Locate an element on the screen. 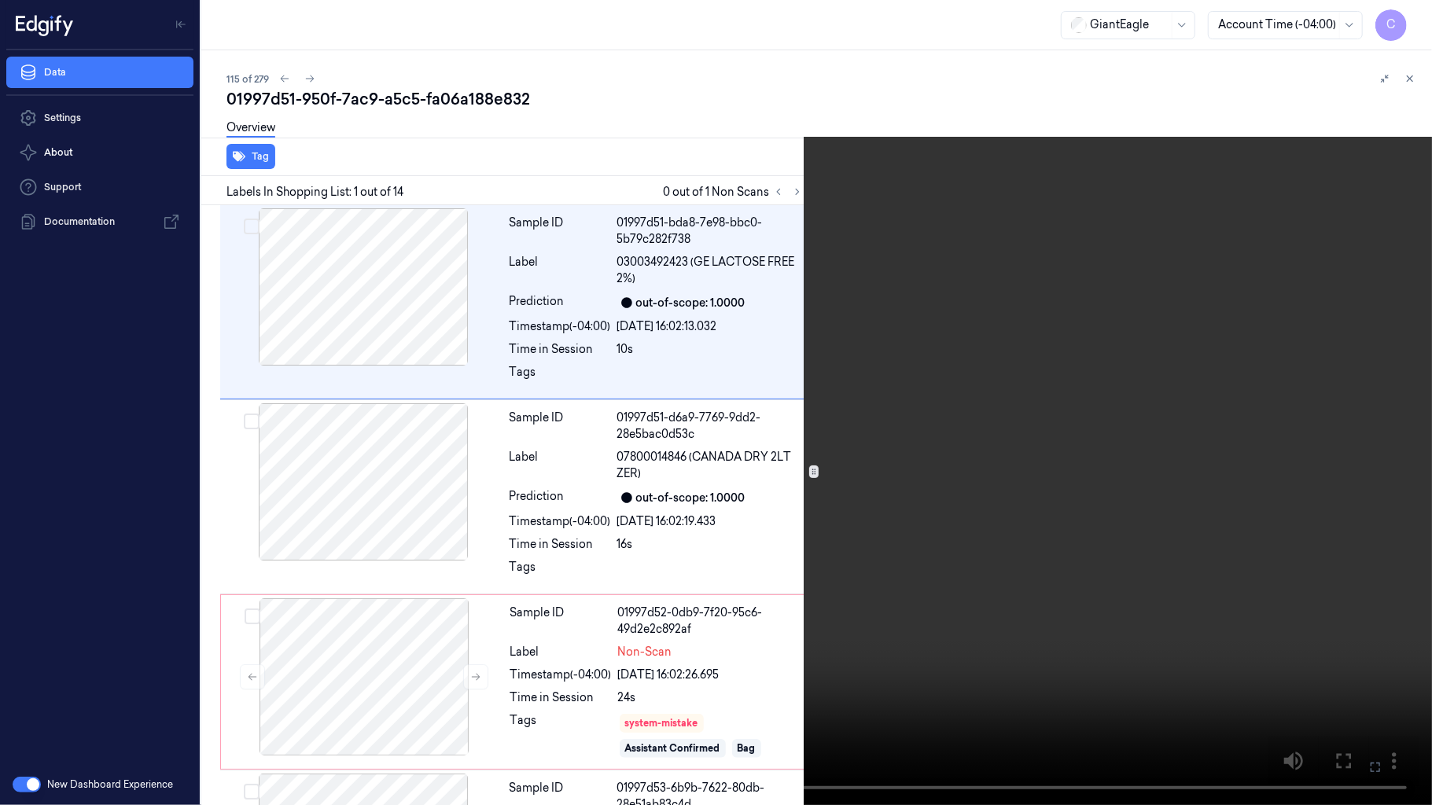 The image size is (1432, 805). span: C is located at coordinates (1391, 25).